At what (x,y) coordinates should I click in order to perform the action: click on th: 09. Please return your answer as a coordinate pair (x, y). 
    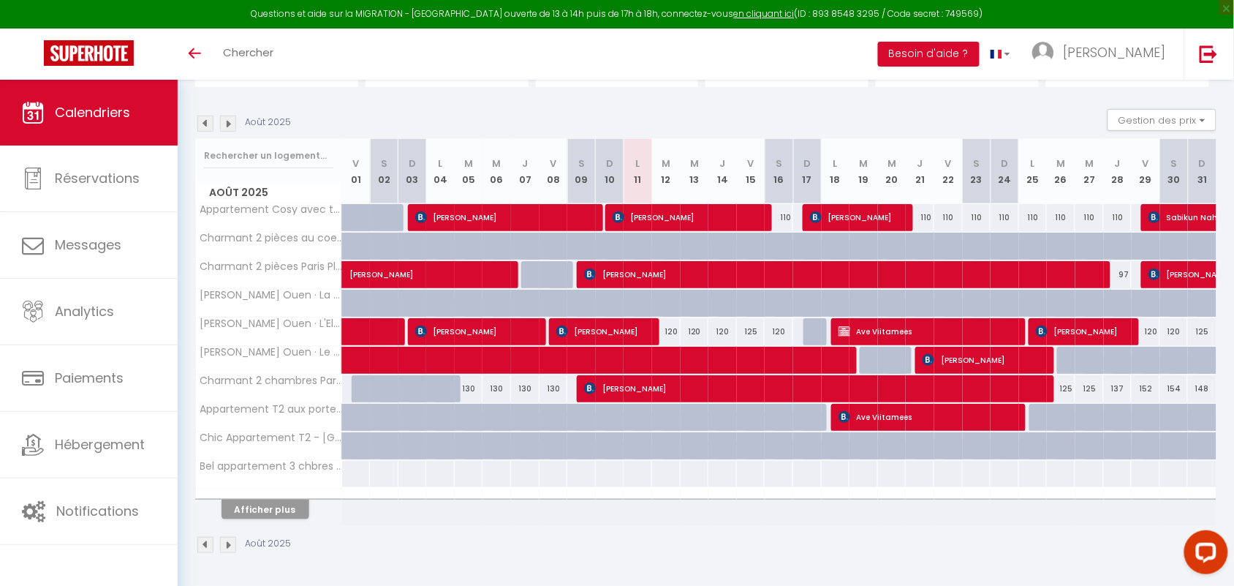
    Looking at the image, I should click on (581, 171).